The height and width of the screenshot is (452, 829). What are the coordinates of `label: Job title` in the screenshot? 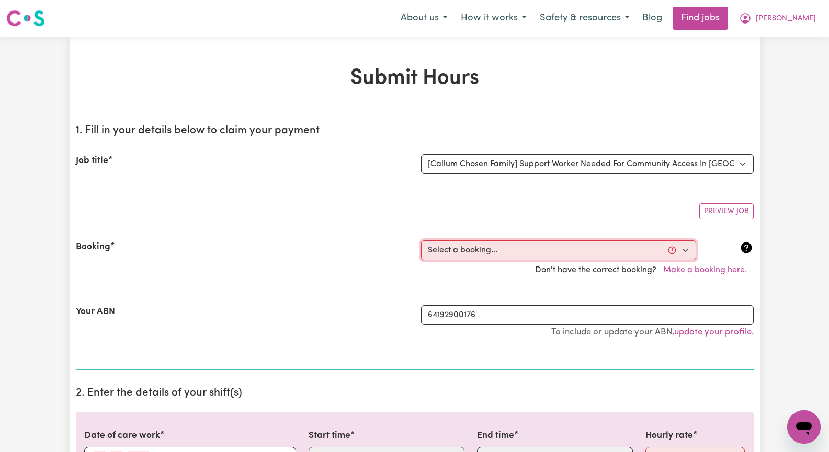 It's located at (92, 161).